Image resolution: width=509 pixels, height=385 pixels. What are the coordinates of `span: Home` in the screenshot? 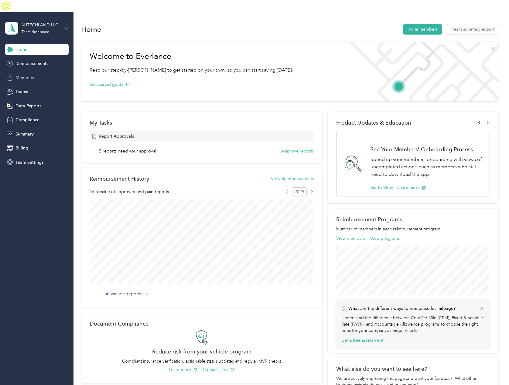 It's located at (21, 49).